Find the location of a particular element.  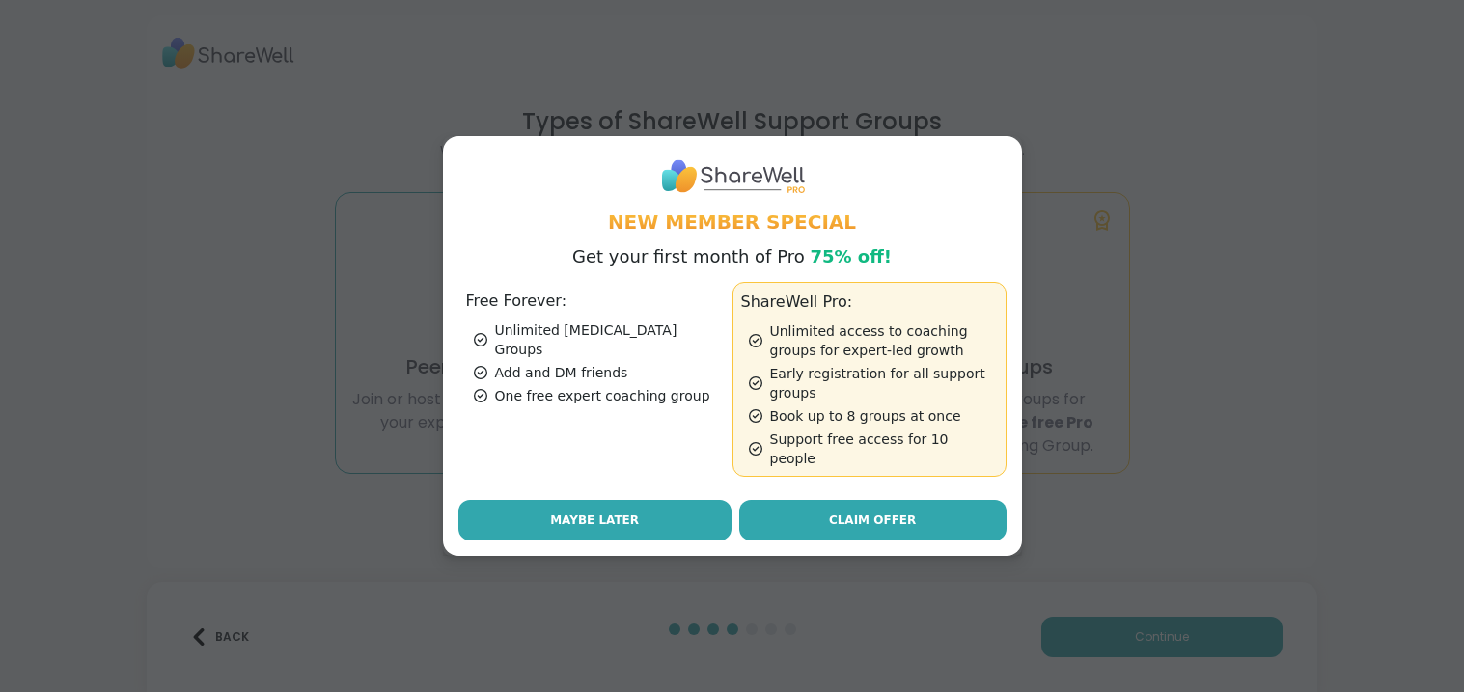

p: Get your first month of Pro is located at coordinates (731, 257).